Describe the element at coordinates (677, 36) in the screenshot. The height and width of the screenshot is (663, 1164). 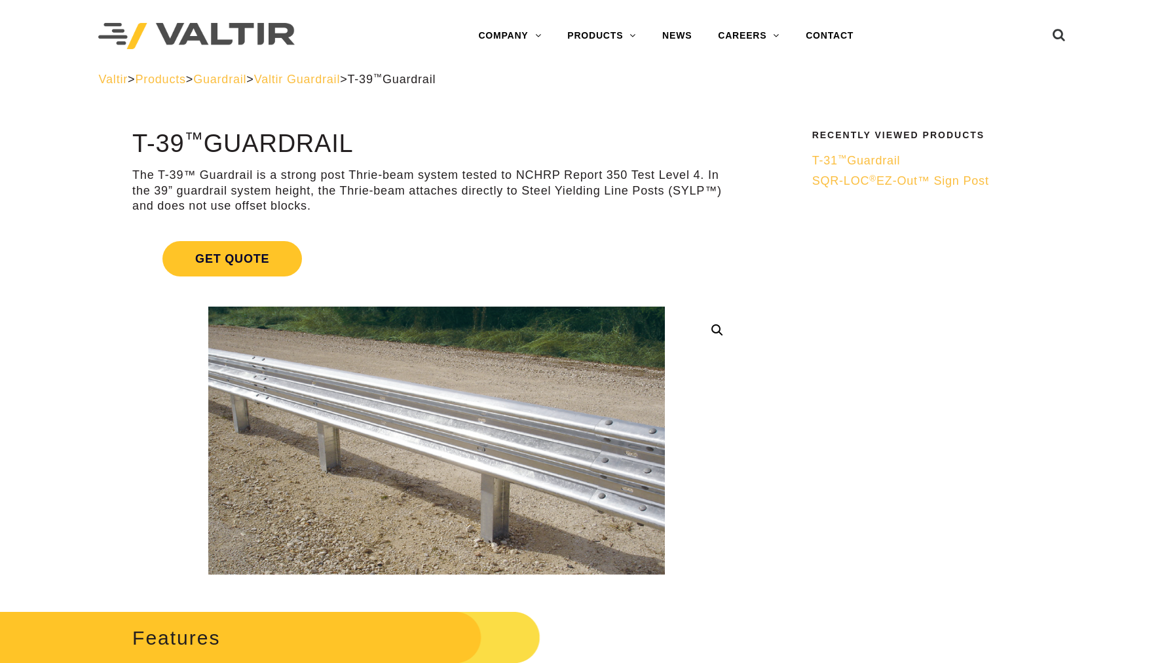
I see `a: NEWS` at that location.